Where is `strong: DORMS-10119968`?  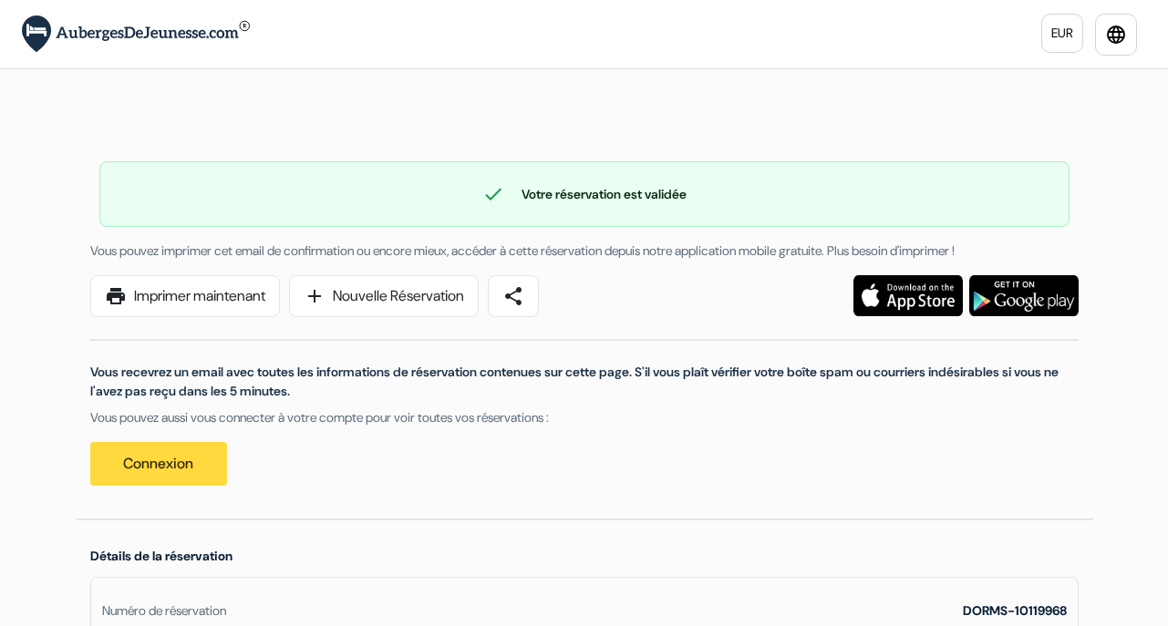
strong: DORMS-10119968 is located at coordinates (1015, 611).